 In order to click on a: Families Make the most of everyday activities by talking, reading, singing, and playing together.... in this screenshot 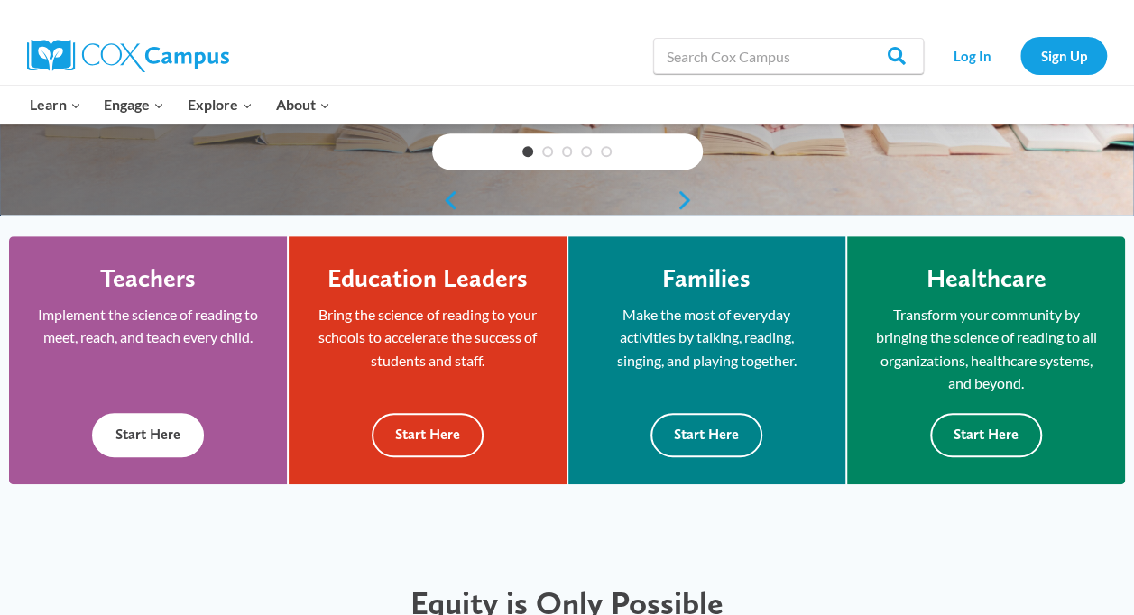, I will do `click(707, 360)`.